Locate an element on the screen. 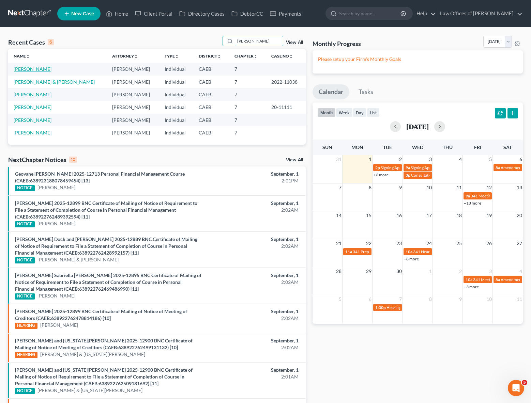 The height and width of the screenshot is (403, 531). span: 13 is located at coordinates (519, 188).